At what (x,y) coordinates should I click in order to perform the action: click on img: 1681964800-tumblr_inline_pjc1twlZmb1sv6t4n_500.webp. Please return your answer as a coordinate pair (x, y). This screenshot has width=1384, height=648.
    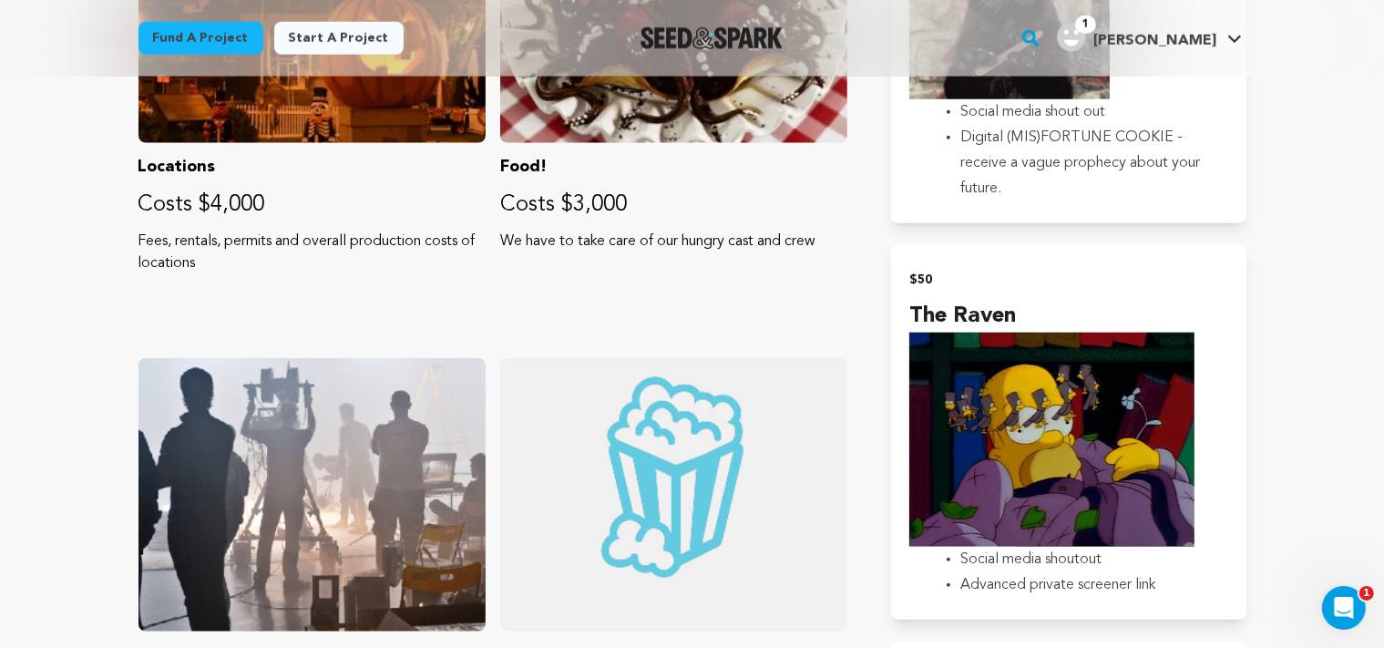
    Looking at the image, I should click on (1052, 439).